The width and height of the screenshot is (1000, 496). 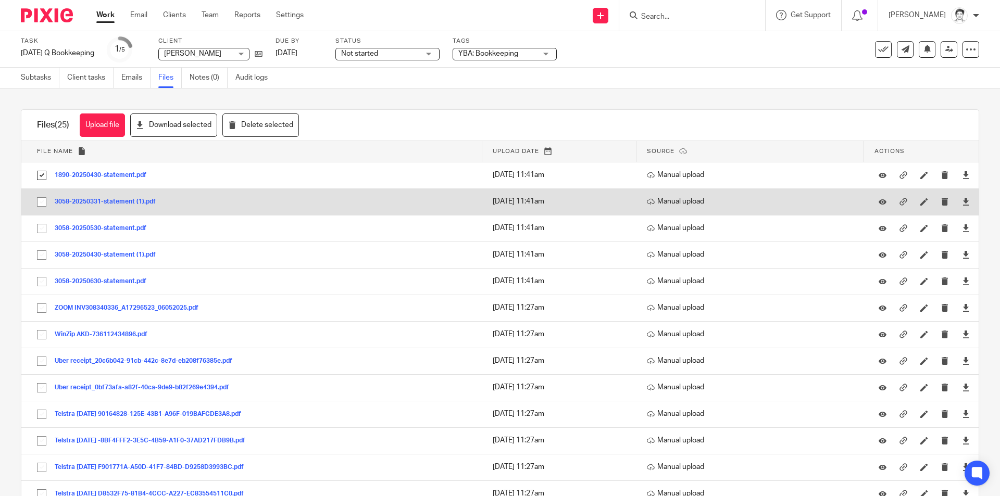 What do you see at coordinates (359, 54) in the screenshot?
I see `span: Not started` at bounding box center [359, 54].